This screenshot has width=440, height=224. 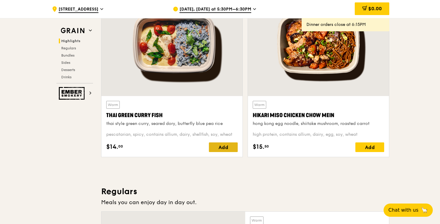 What do you see at coordinates (346, 25) in the screenshot?
I see `div: Dinner orders close at 6:15PM` at bounding box center [346, 25].